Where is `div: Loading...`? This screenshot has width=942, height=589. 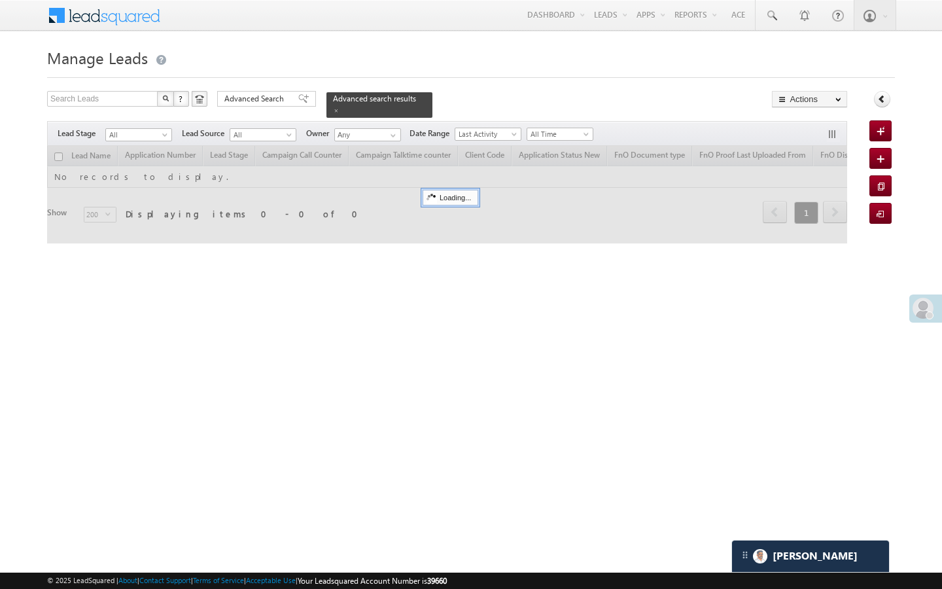
div: Loading... is located at coordinates (450, 197).